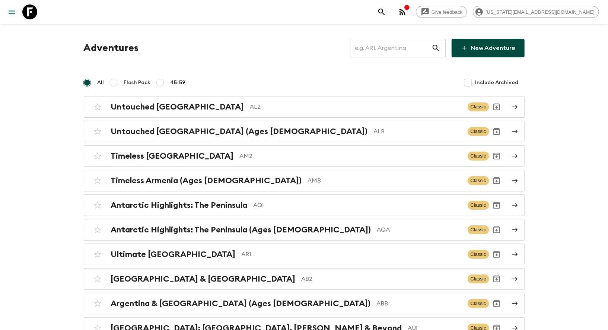  Describe the element at coordinates (381, 279) in the screenshot. I see `p: AB2` at that location.